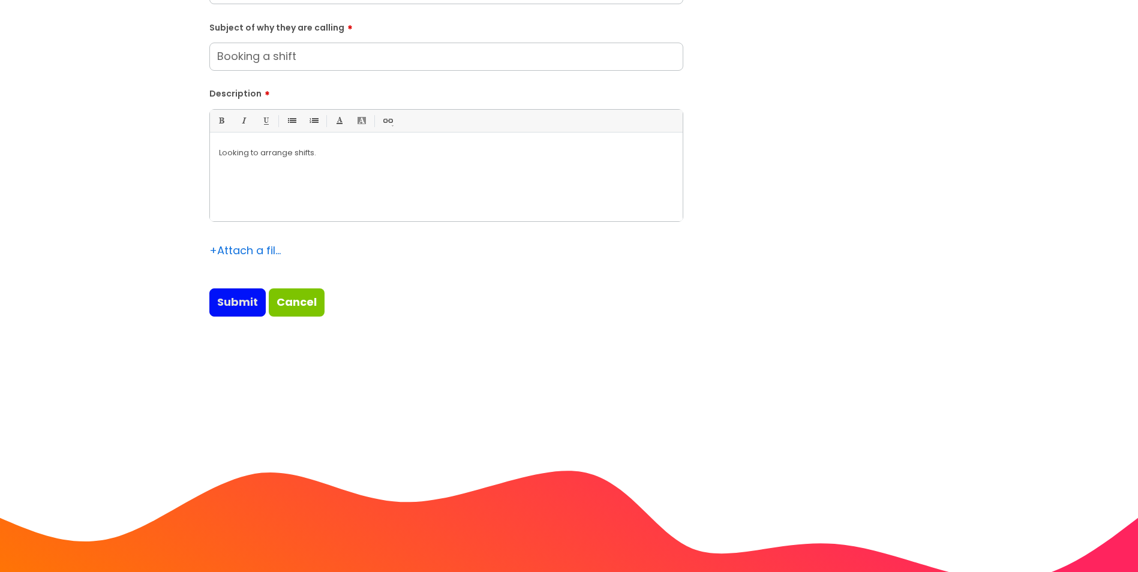 The height and width of the screenshot is (572, 1138). What do you see at coordinates (387, 121) in the screenshot?
I see `a: Link` at bounding box center [387, 121].